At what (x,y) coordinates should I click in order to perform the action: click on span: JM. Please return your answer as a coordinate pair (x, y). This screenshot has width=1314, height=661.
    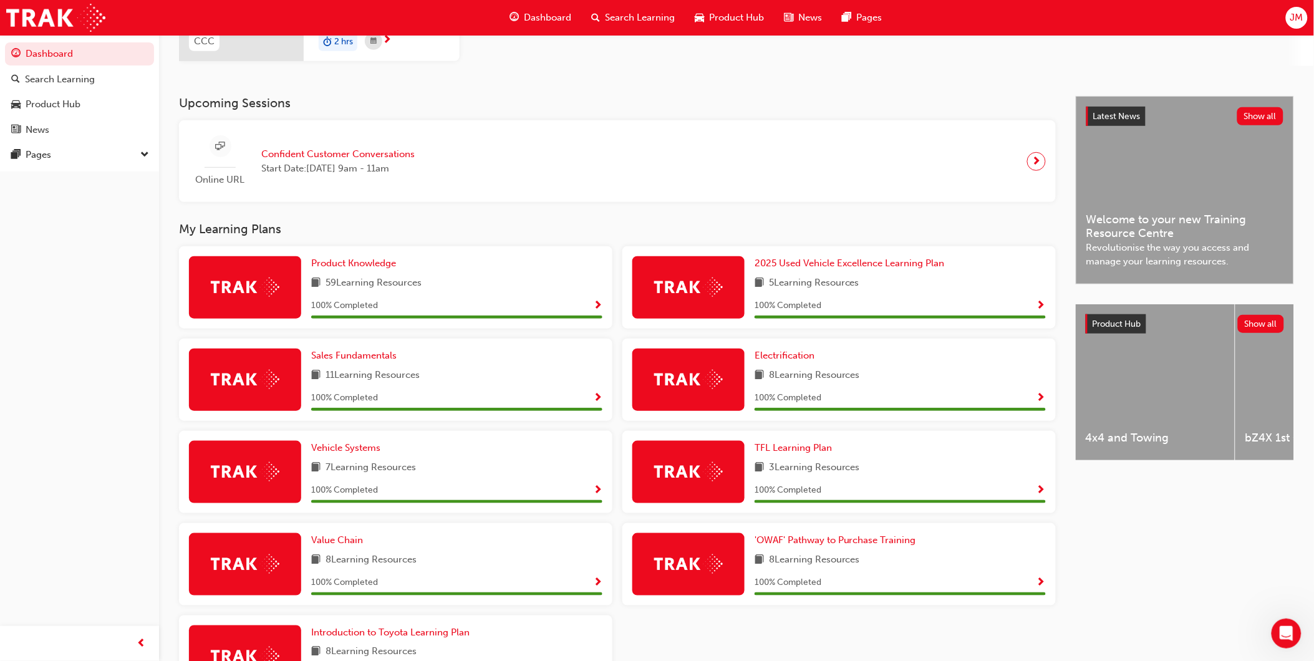
    Looking at the image, I should click on (1297, 17).